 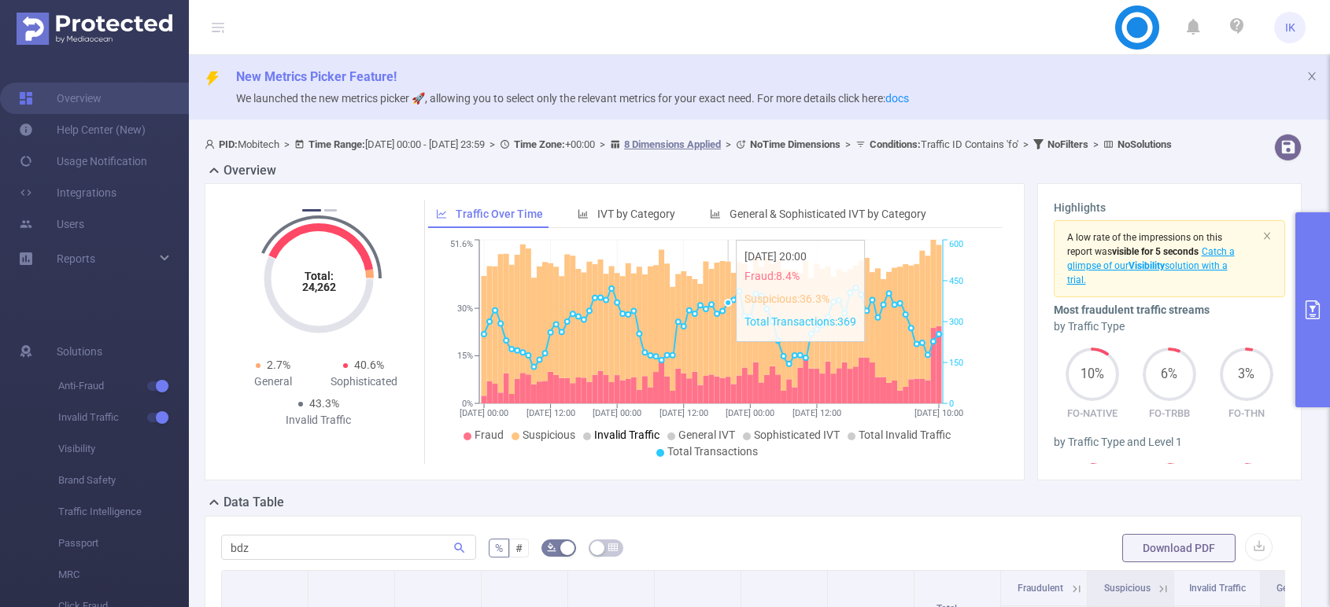 What do you see at coordinates (369, 365) in the screenshot?
I see `span: 40.6%` at bounding box center [369, 365].